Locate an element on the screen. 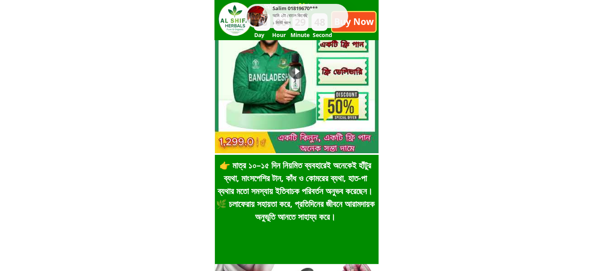 Image resolution: width=593 pixels, height=271 pixels. div: 👉 মাত্র ১০–১৫ দিন নিয়মিত ব্যবহারেই অনেকেই হাঁটুর ব্যথা, মাংসপেশির টান, কাঁধ ও কোমরের ব্যথা, হাত-... is located at coordinates (295, 191).